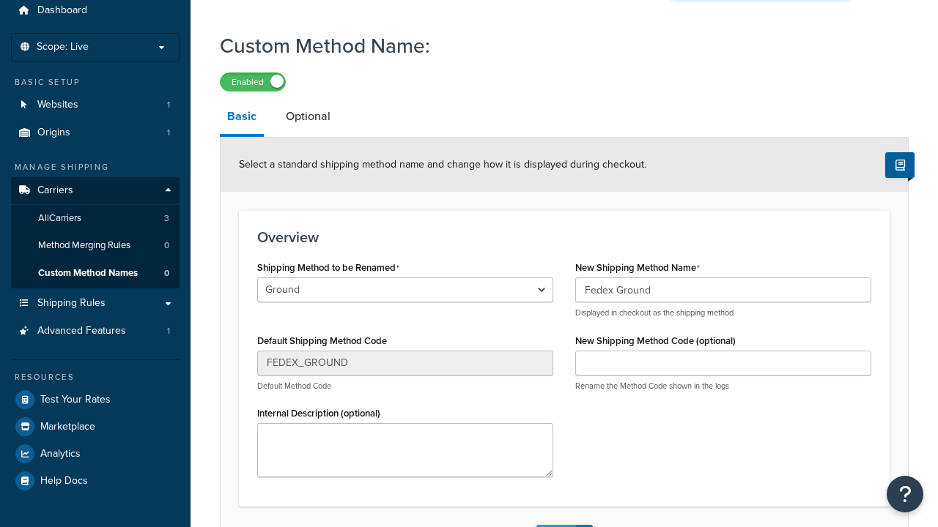 This screenshot has height=527, width=938. Describe the element at coordinates (723, 386) in the screenshot. I see `p: Rename the Method Code shown in the logs` at that location.